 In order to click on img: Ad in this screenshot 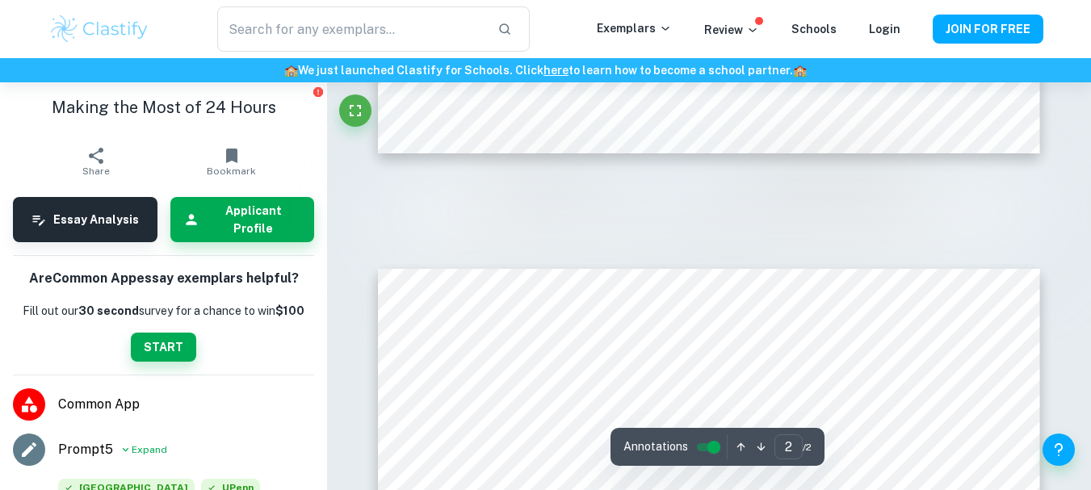, I will do `click(709, 211)`.